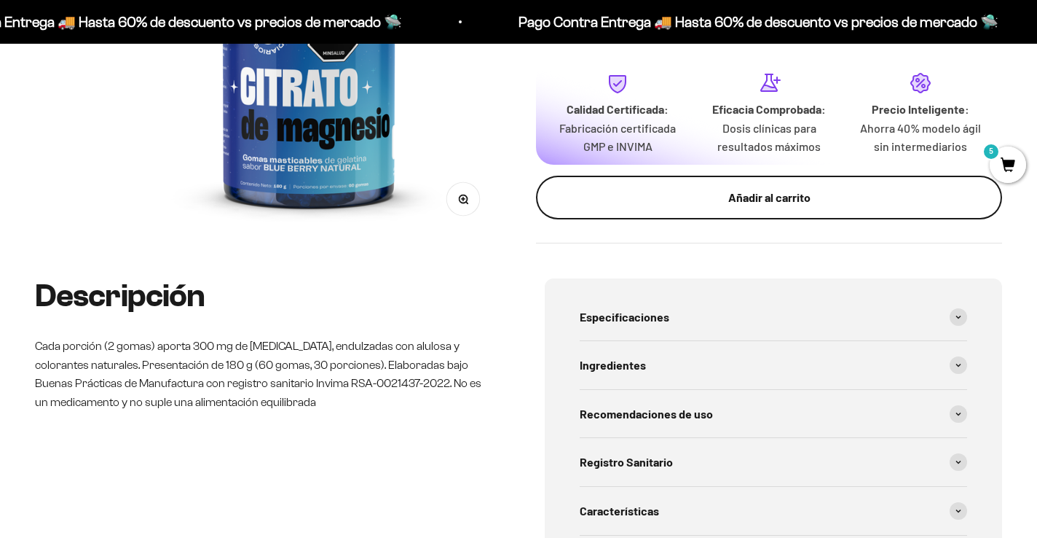  I want to click on p: Ahorra 40% modelo ágil sin intermediarios, so click(921, 137).